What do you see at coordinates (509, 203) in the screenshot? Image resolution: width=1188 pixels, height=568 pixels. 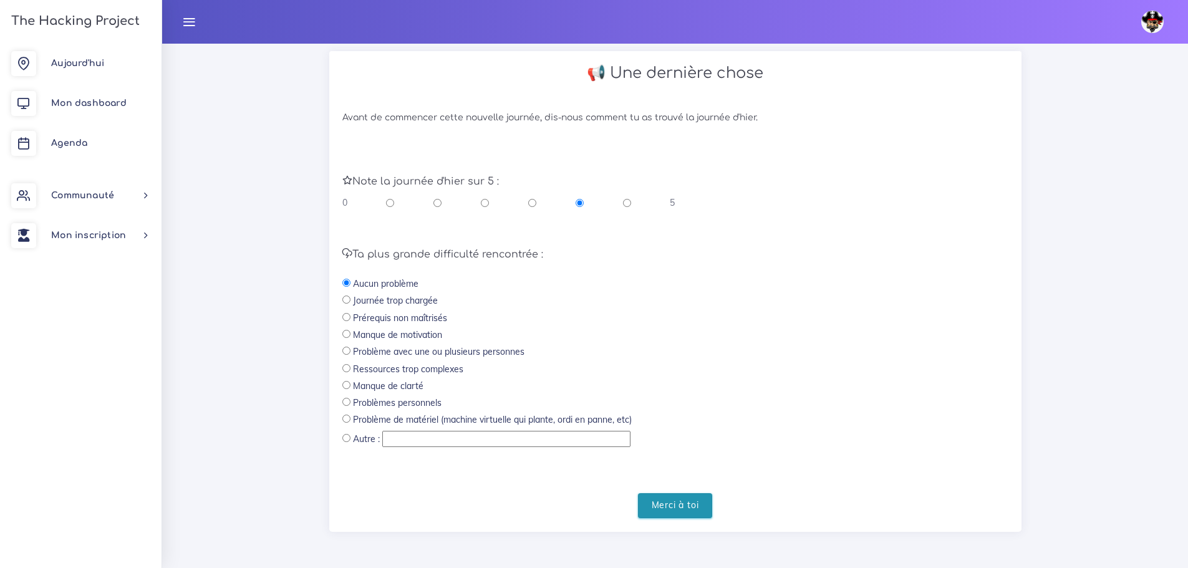 I see `div: 0 5` at bounding box center [509, 203].